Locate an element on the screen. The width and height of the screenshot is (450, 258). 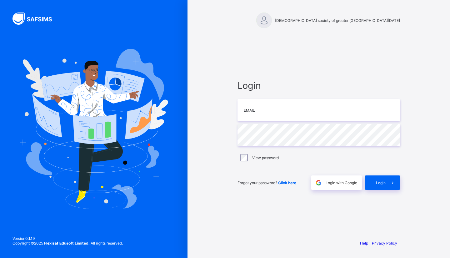
span: Click here is located at coordinates (287, 182).